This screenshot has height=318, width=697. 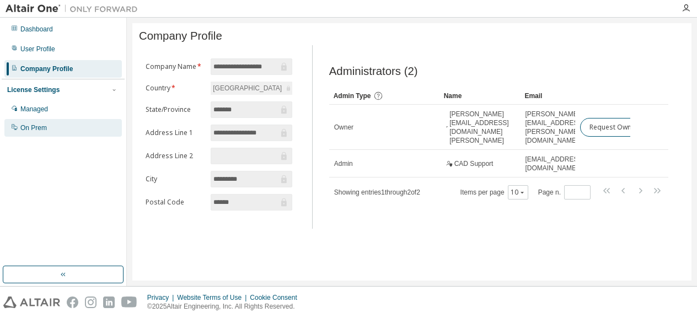 What do you see at coordinates (74, 9) in the screenshot?
I see `img: Altair One` at bounding box center [74, 9].